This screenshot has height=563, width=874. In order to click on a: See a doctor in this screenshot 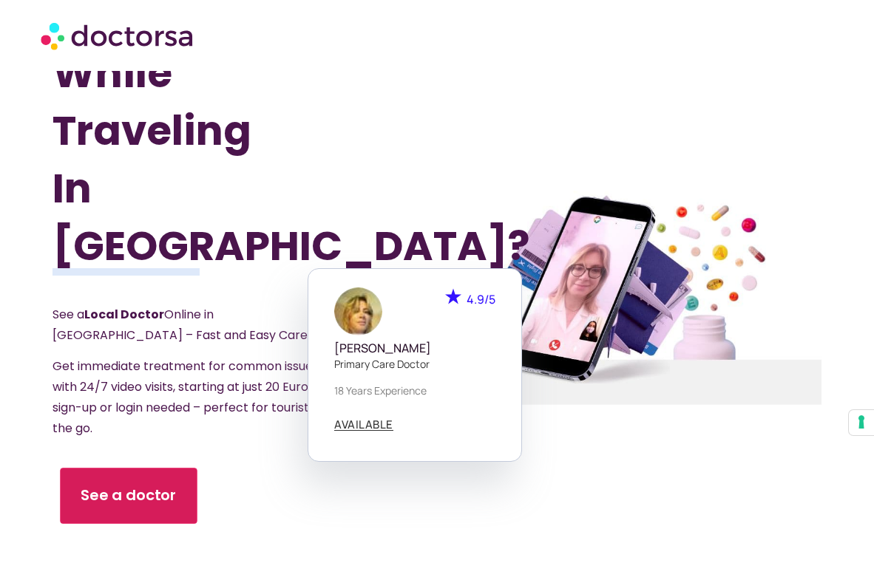, I will do `click(128, 496)`.